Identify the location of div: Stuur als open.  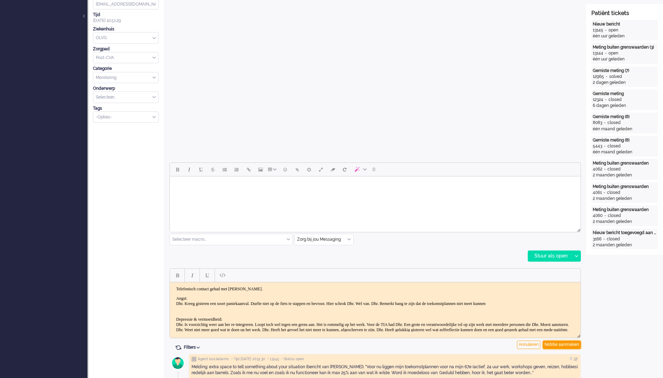
(550, 256).